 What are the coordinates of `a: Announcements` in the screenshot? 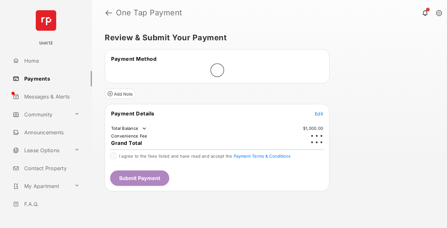 It's located at (51, 132).